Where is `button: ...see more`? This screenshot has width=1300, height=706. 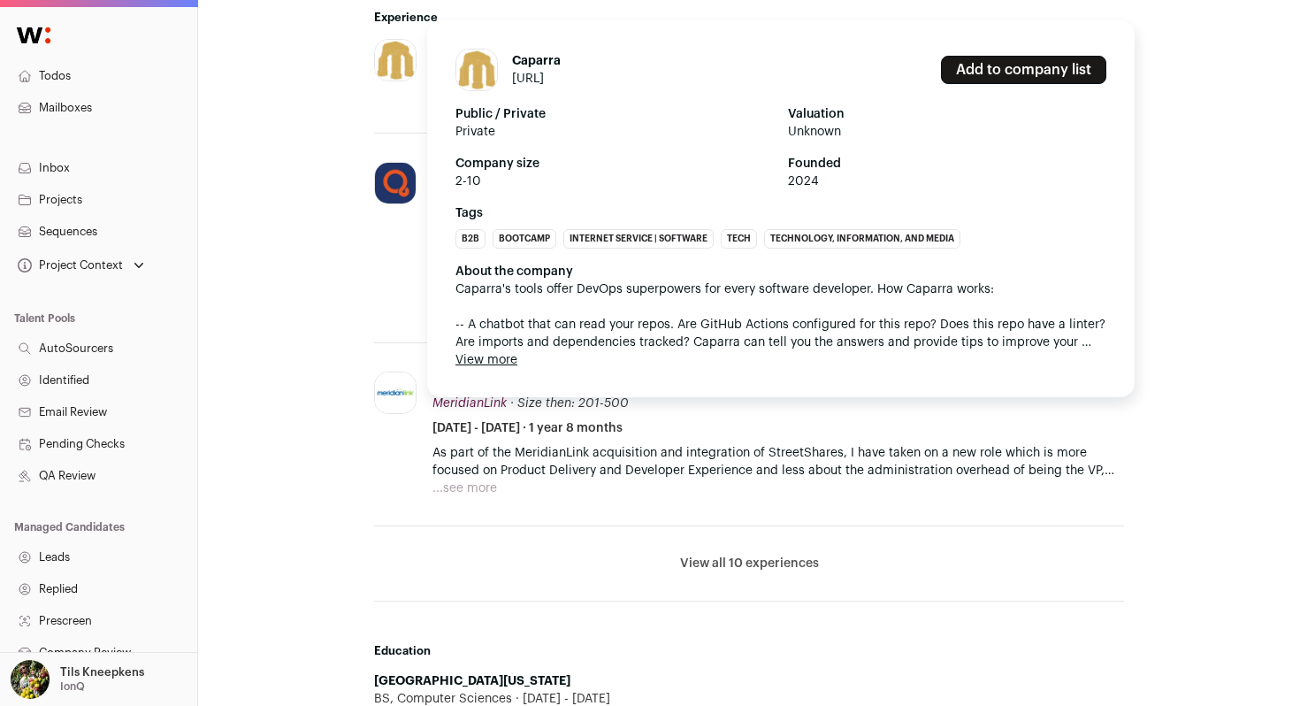
button: ...see more is located at coordinates (464, 488).